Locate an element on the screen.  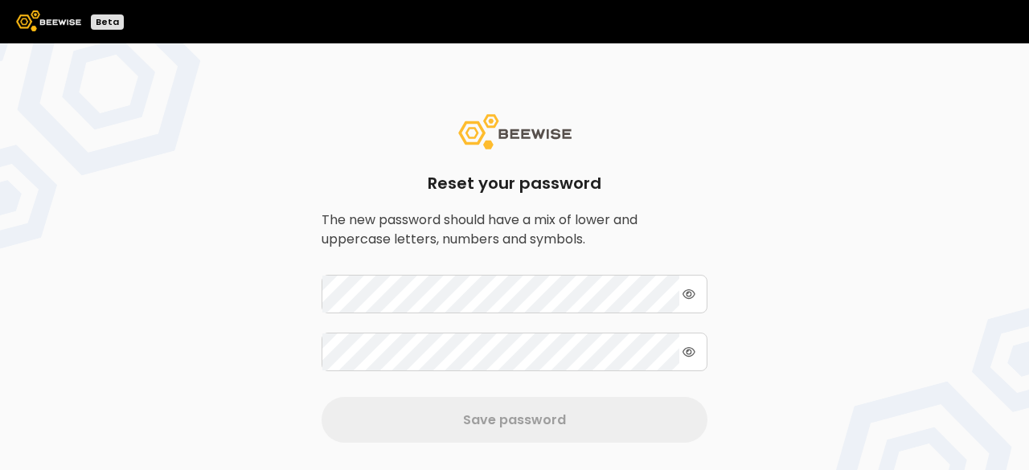
div: Beta is located at coordinates (107, 22).